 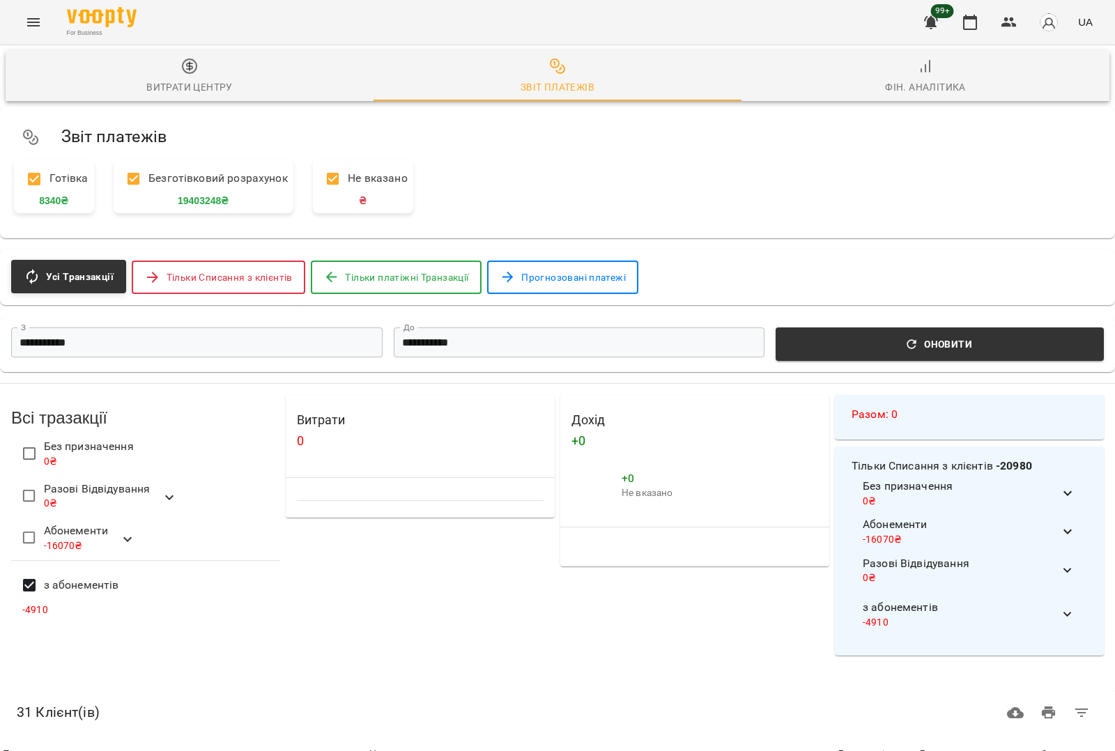 What do you see at coordinates (420, 441) in the screenshot?
I see `h4: 0` at bounding box center [420, 441].